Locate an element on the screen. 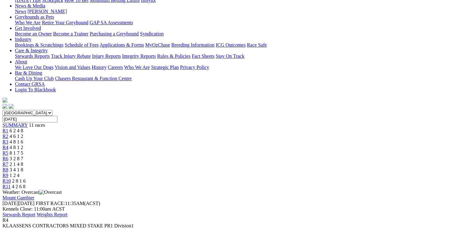 This screenshot has width=471, height=228. a: ICG Outcomes is located at coordinates (231, 45).